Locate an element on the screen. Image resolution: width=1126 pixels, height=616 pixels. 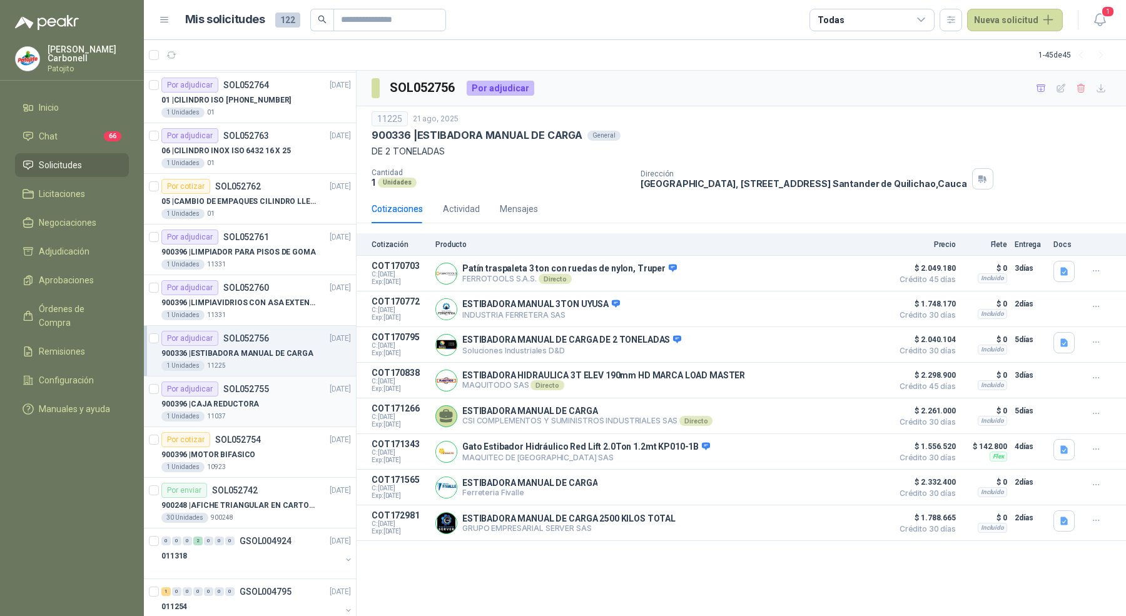
p: CSI COMPLEMENTOS Y SUMINISTROS INDUSTRIALES SAS is located at coordinates (587, 421).